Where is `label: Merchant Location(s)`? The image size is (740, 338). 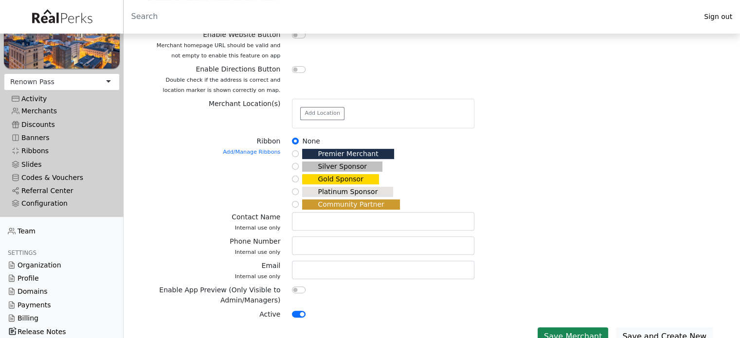 label: Merchant Location(s) is located at coordinates (245, 104).